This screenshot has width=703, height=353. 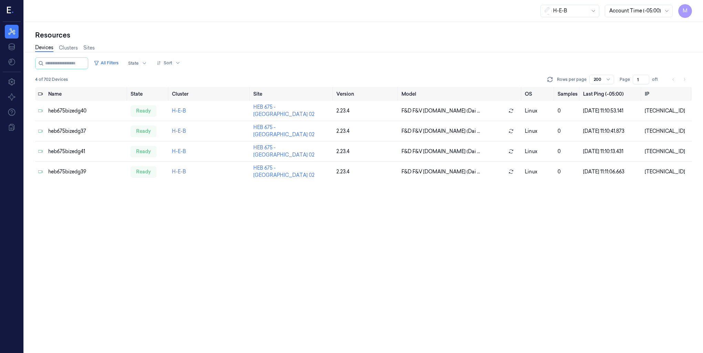 What do you see at coordinates (657, 80) in the screenshot?
I see `span: of 1` at bounding box center [657, 80].